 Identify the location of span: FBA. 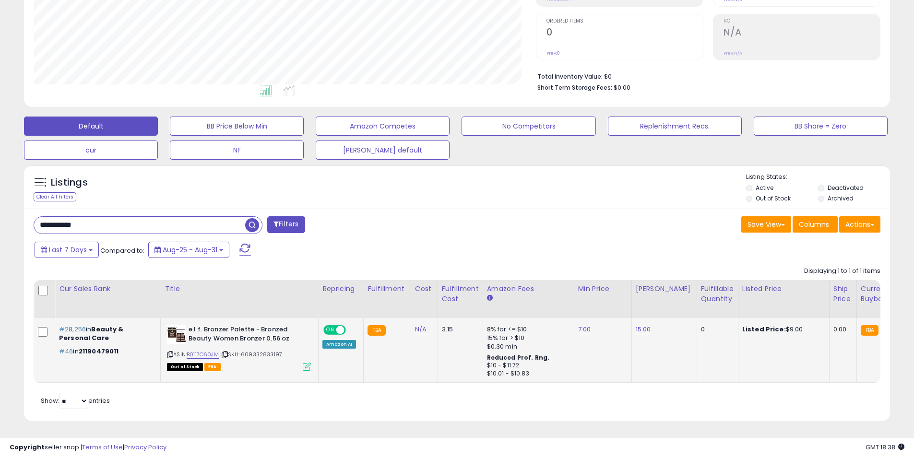
(212, 367).